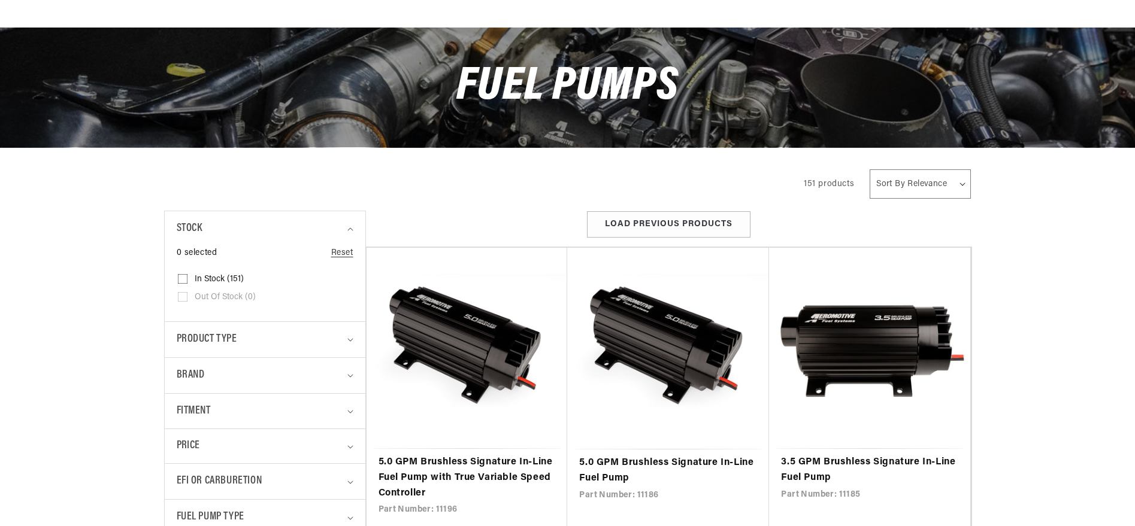  What do you see at coordinates (197, 253) in the screenshot?
I see `span: 0 selected` at bounding box center [197, 253].